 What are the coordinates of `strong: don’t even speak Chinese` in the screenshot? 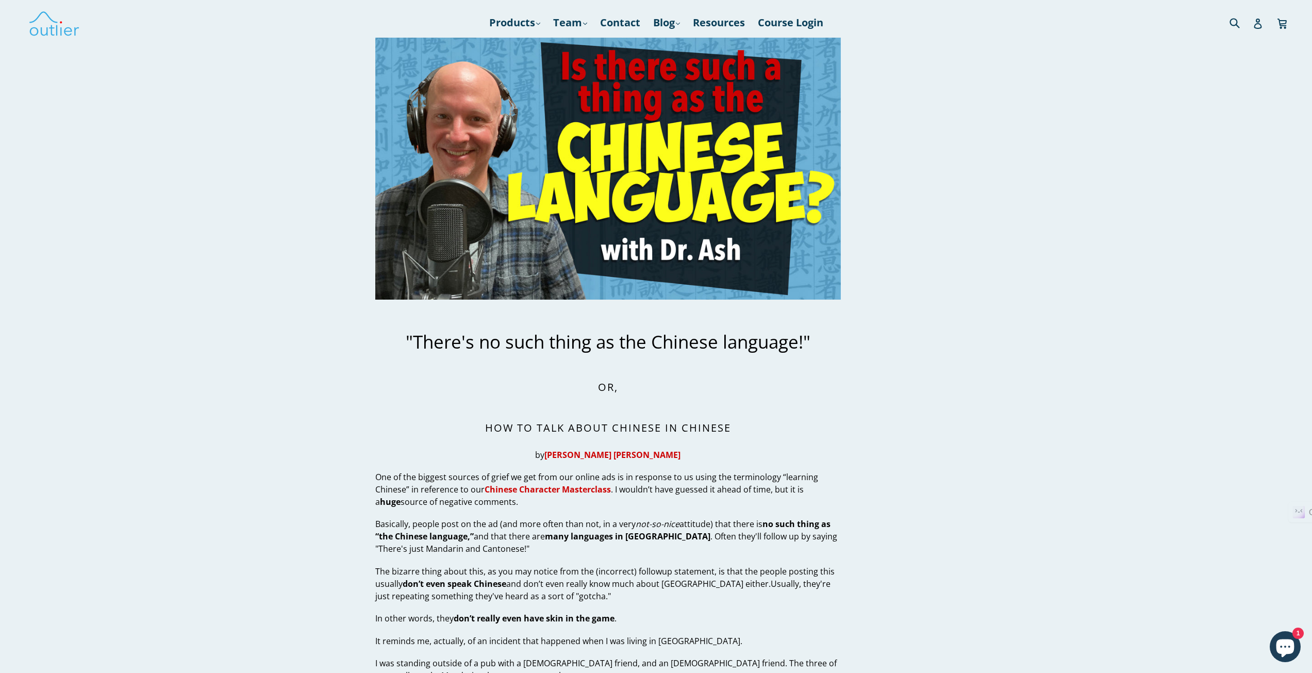 It's located at (454, 584).